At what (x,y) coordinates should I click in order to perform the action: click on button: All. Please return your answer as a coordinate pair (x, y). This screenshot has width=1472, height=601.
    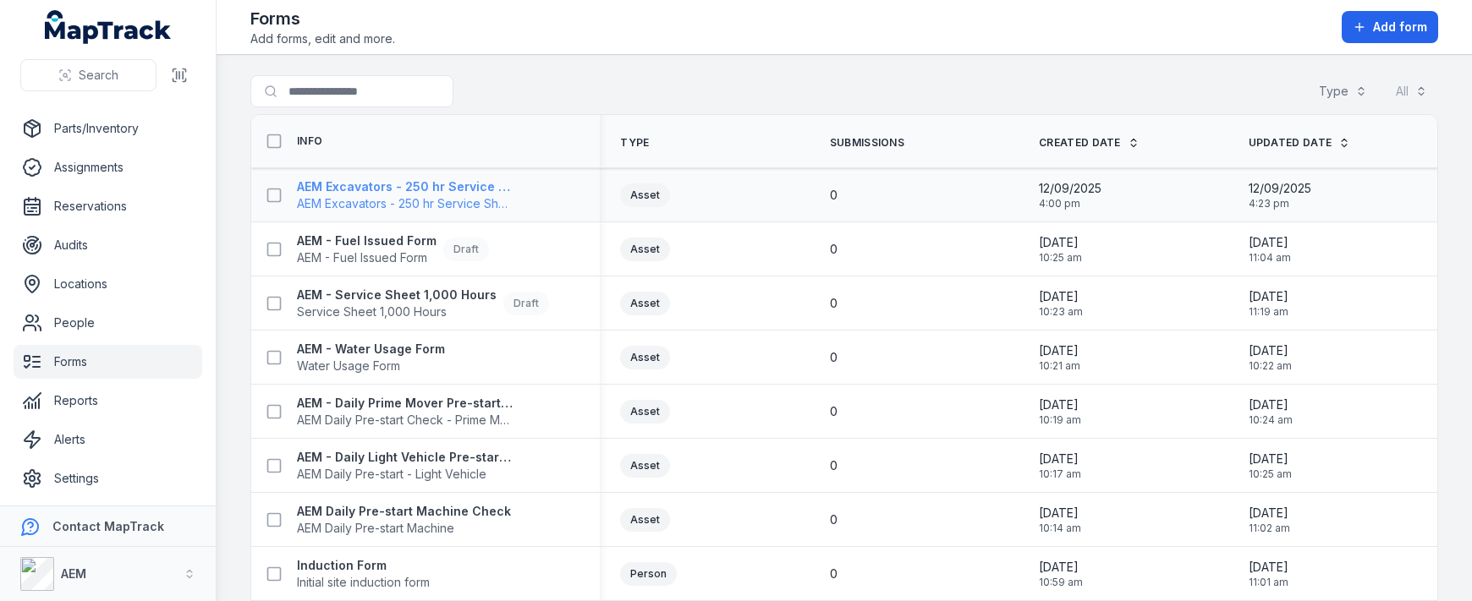
    Looking at the image, I should click on (1411, 91).